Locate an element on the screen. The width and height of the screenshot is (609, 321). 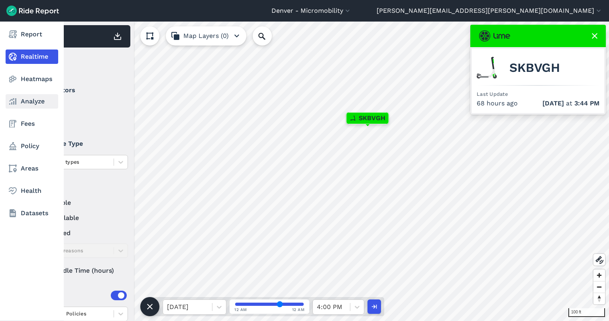
div: Filter is located at coordinates (80, 63).